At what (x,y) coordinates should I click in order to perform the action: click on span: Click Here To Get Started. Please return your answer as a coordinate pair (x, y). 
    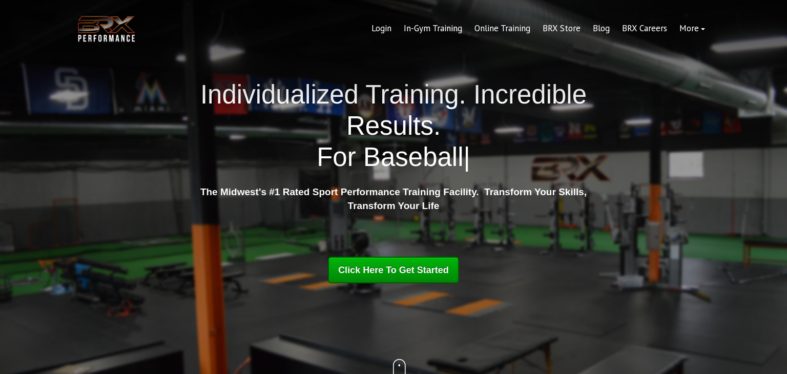
    Looking at the image, I should click on (394, 270).